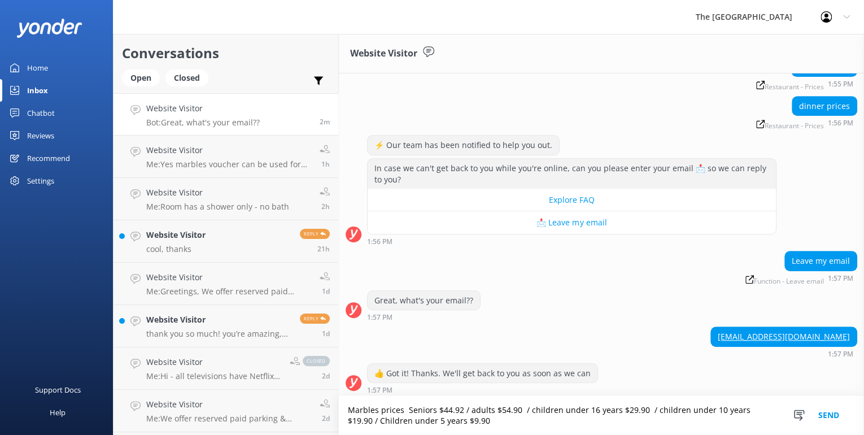 This screenshot has height=435, width=864. I want to click on a: Website VisitorMe:Yes marbles voucher can be used for breakfast.1h, so click(226, 156).